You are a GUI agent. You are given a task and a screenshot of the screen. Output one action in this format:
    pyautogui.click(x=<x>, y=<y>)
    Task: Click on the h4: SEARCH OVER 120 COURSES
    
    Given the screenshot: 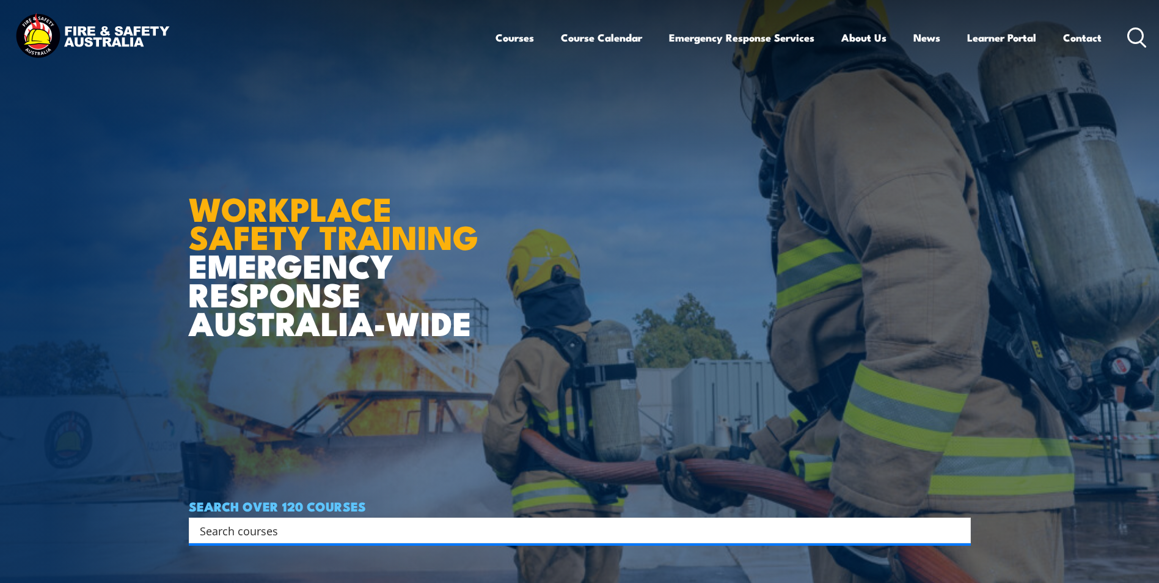 What is the action you would take?
    pyautogui.click(x=580, y=506)
    